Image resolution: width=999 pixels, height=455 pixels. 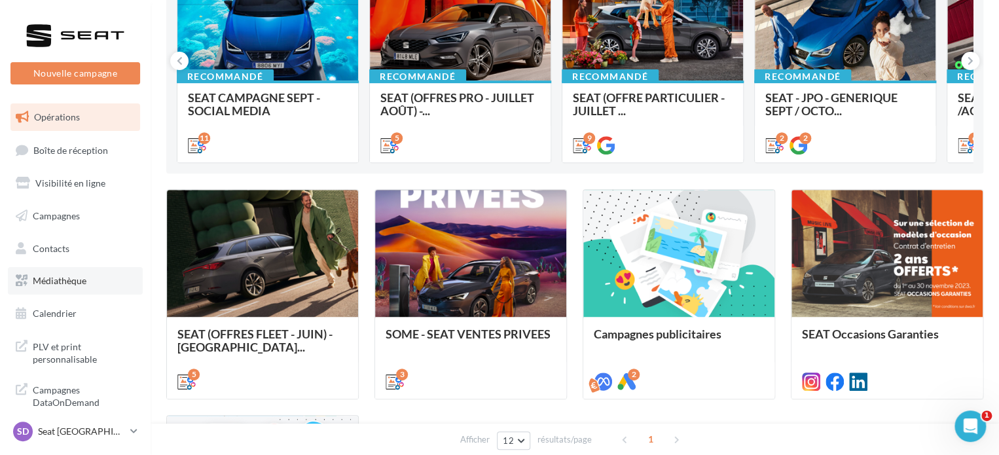 I want to click on a: Contacts, so click(x=75, y=249).